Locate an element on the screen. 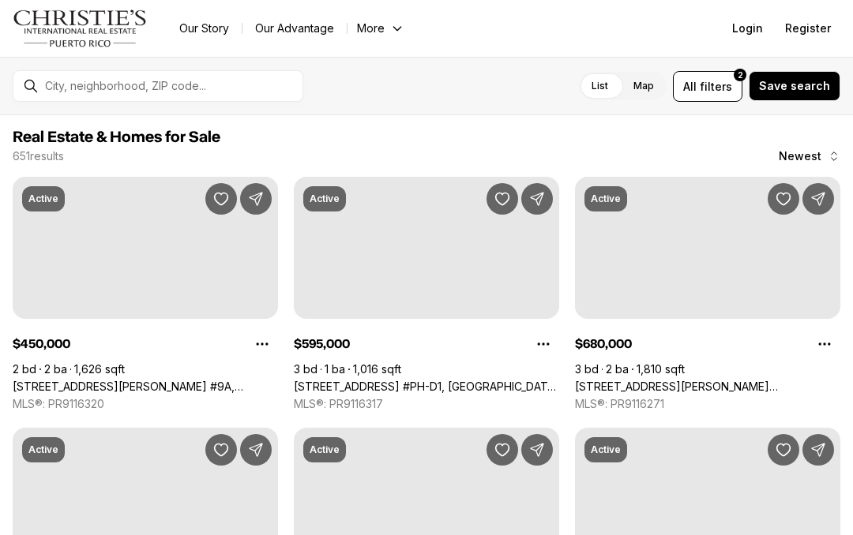  button: Save Property: 267 SAN JORGE AVE. #9A is located at coordinates (221, 199).